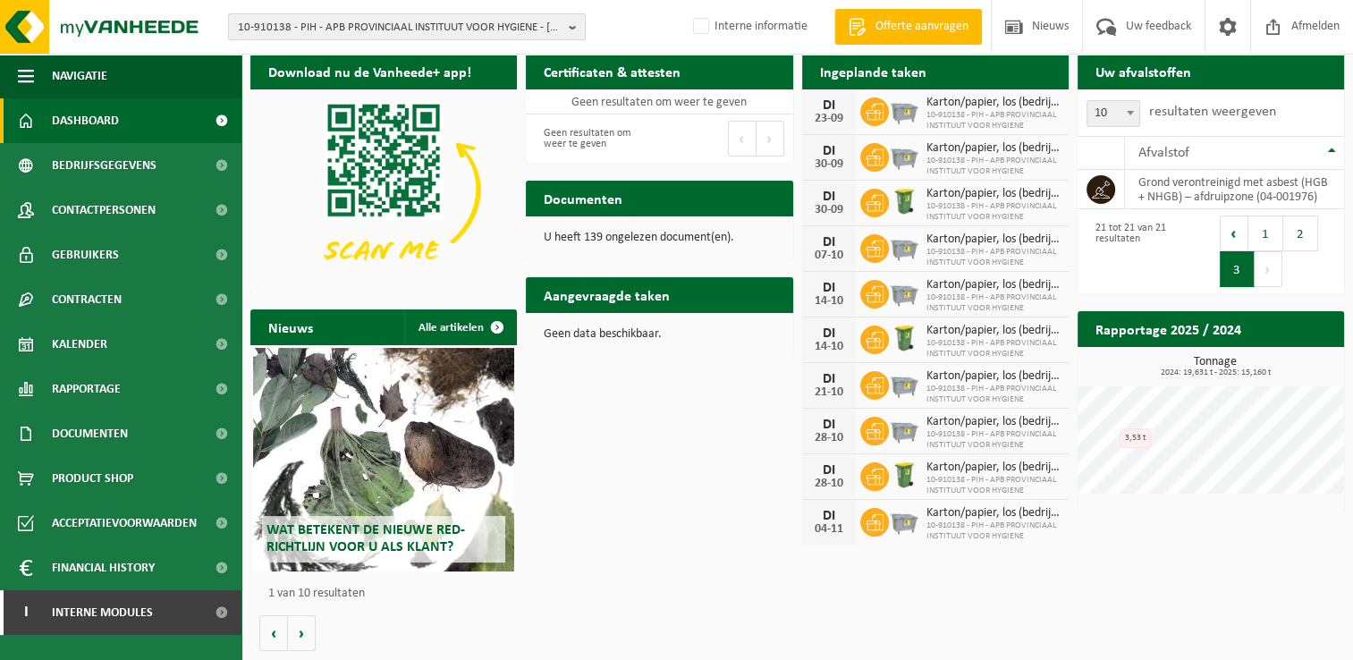 The image size is (1353, 660). Describe the element at coordinates (1215, 367) in the screenshot. I see `h3: Tonnage` at that location.